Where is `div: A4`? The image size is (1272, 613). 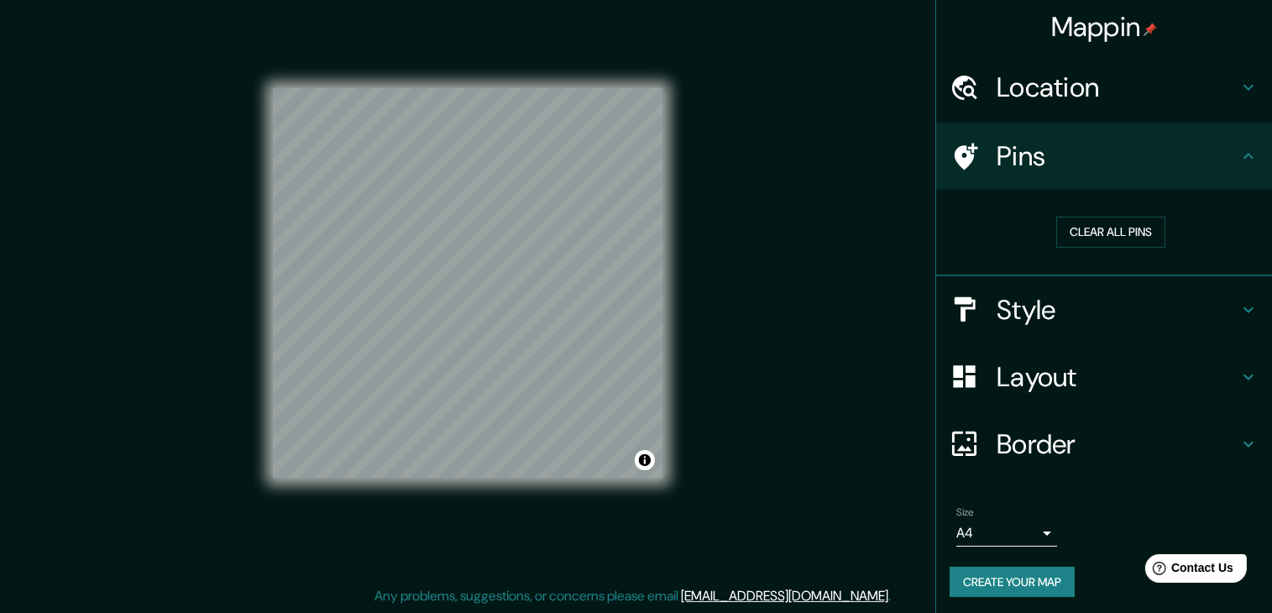 div: A4 is located at coordinates (1007, 533).